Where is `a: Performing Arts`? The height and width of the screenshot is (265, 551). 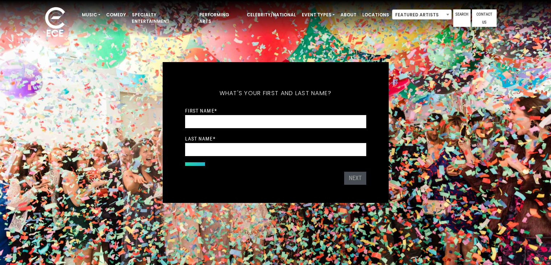
a: Performing Arts is located at coordinates (220, 18).